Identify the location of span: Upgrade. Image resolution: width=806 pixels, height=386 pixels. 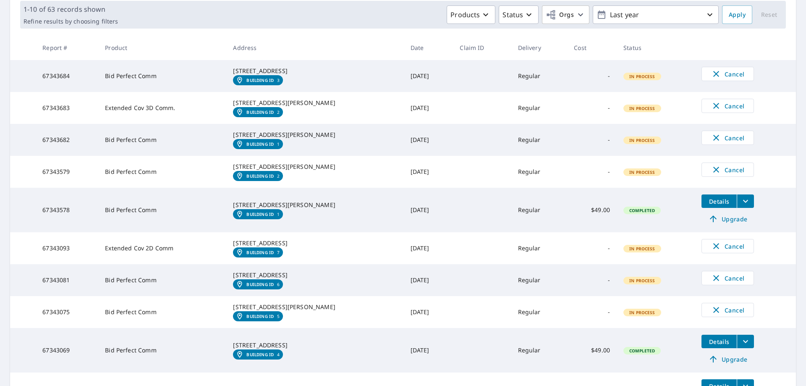
(728, 219).